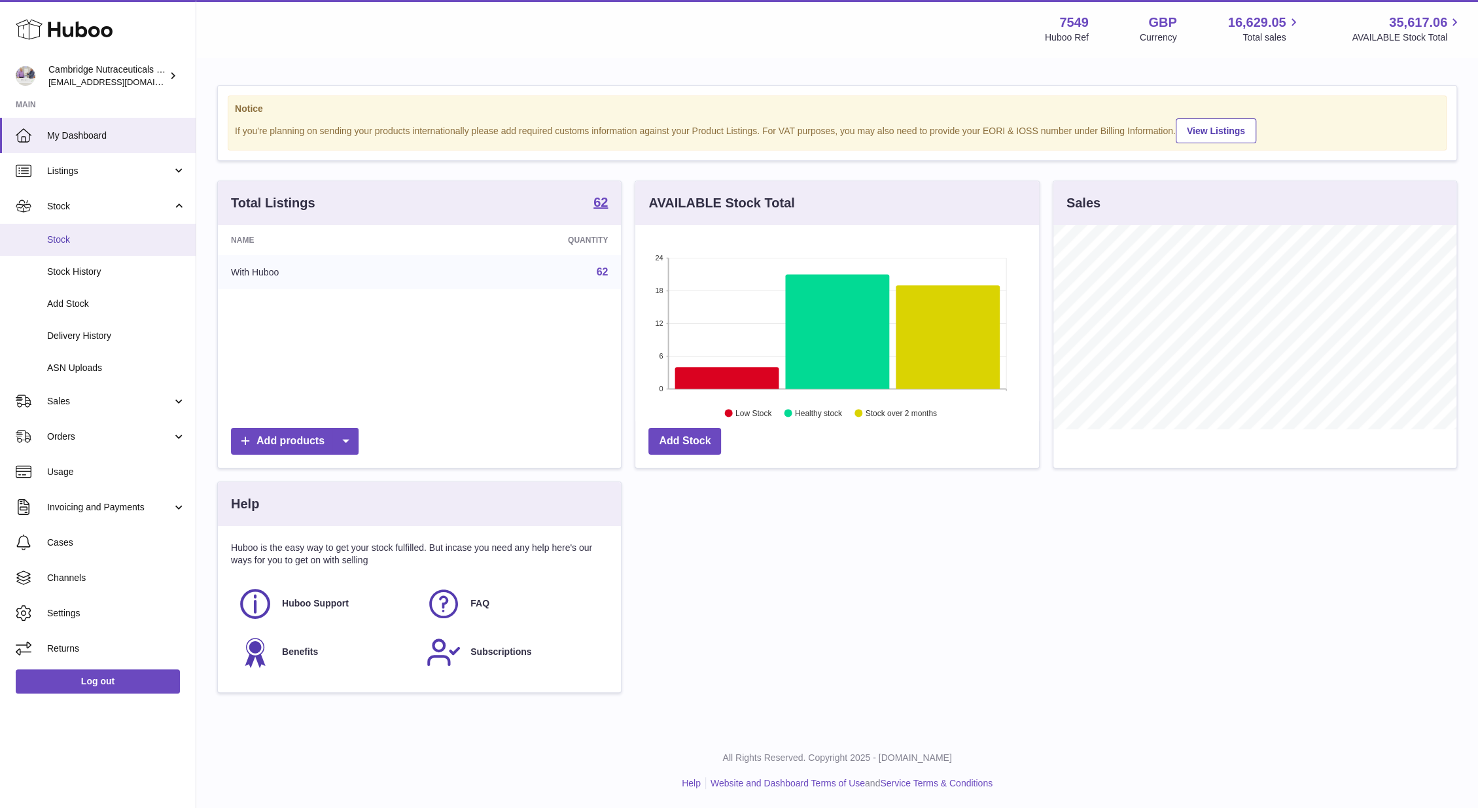 Image resolution: width=1478 pixels, height=808 pixels. Describe the element at coordinates (721, 203) in the screenshot. I see `h3: AVAILABLE Stock Total` at that location.